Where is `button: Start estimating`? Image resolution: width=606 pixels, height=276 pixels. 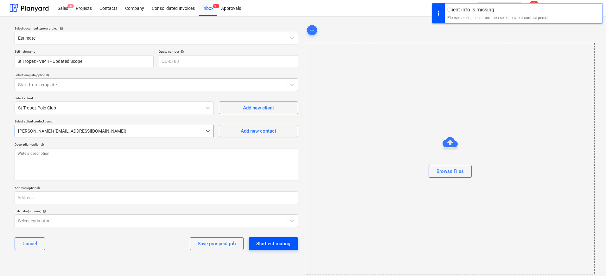
button: Start estimating is located at coordinates (273, 243).